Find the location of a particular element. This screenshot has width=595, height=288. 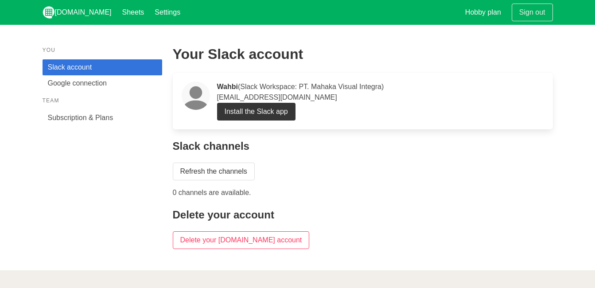

strong: Wahbi is located at coordinates (227, 86).